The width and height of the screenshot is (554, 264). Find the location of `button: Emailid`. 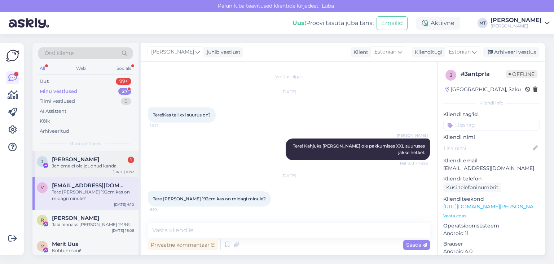

button: Emailid is located at coordinates (392, 23).